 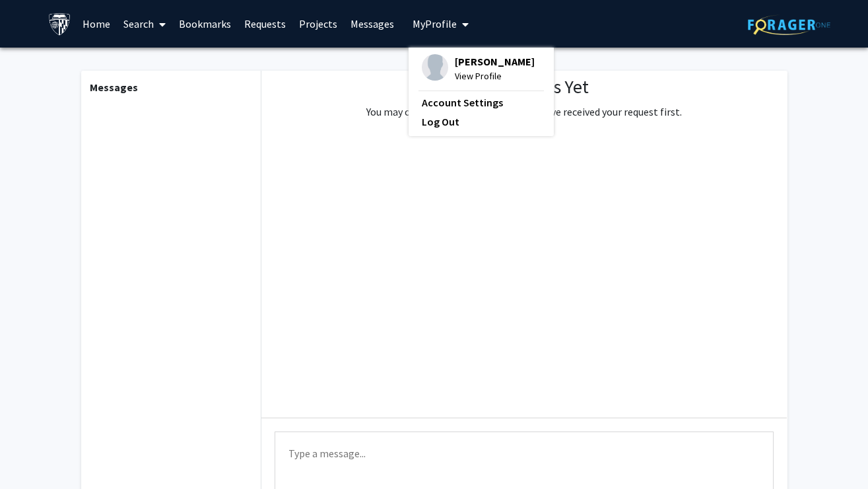 I want to click on h1: No Messages Yet, so click(x=524, y=87).